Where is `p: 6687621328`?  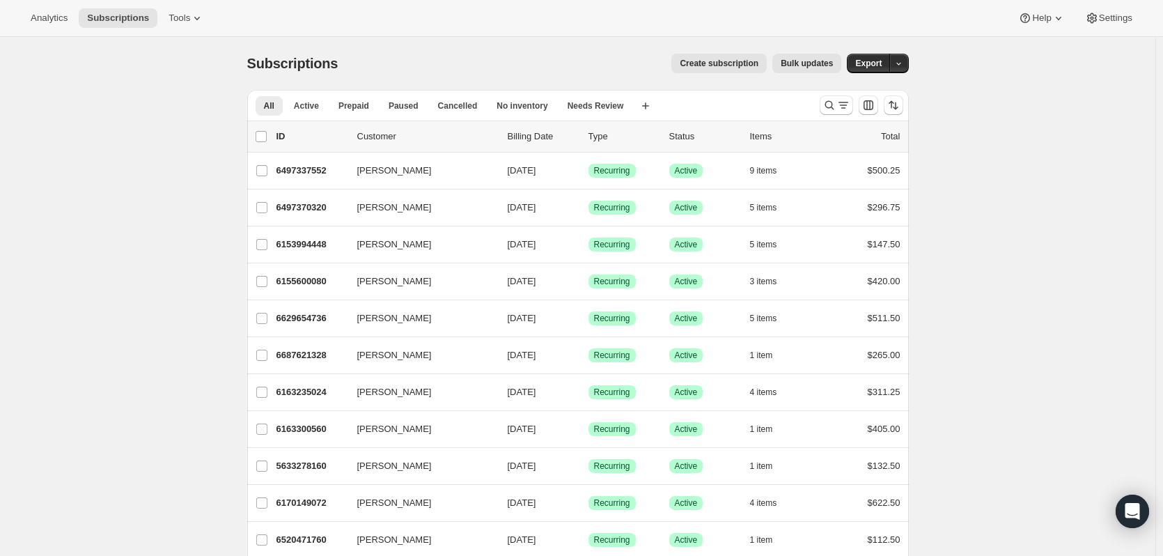
p: 6687621328 is located at coordinates (311, 355).